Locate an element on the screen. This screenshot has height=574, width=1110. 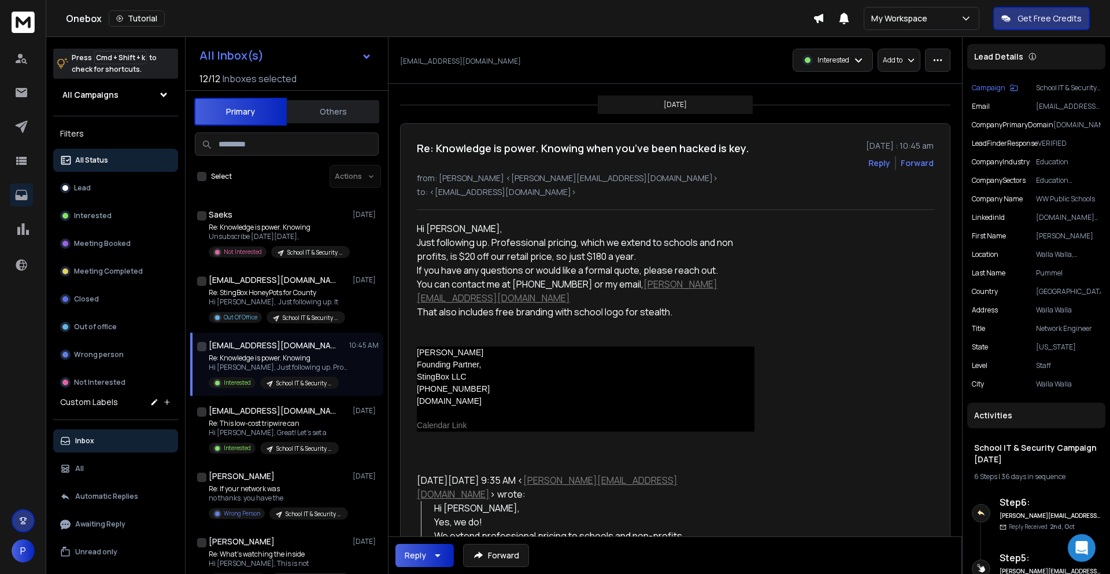
label: Select is located at coordinates (221, 176).